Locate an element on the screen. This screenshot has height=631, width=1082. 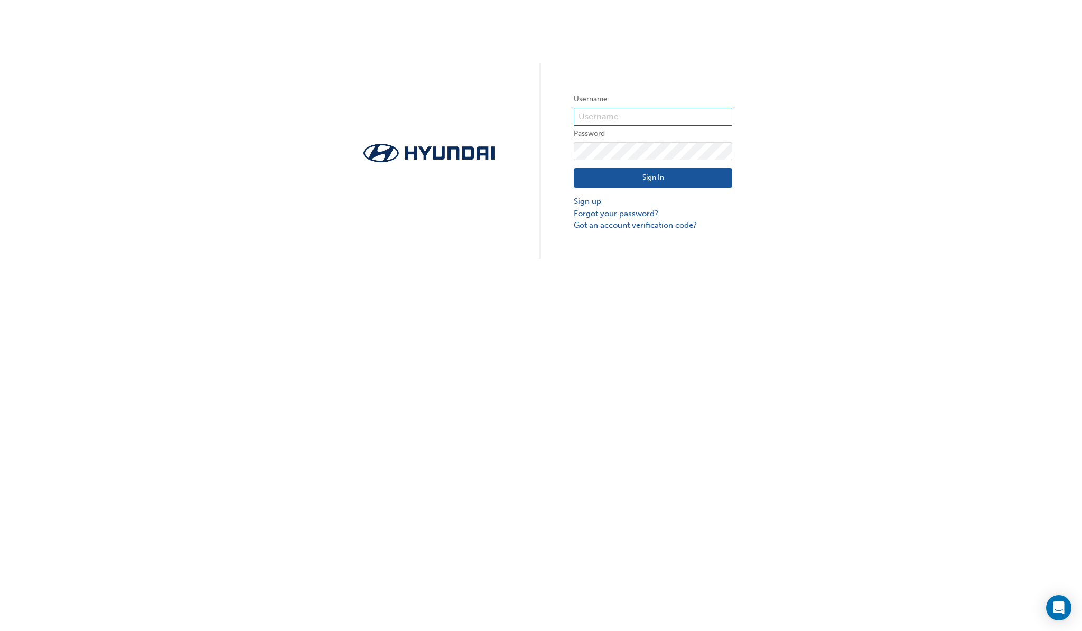
img: Trak is located at coordinates (429, 153).